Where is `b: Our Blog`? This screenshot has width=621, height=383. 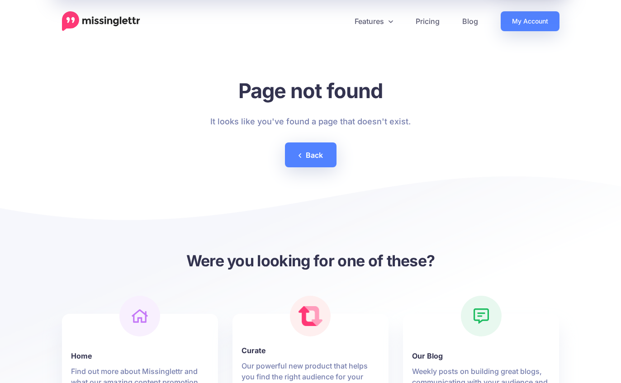
b: Our Blog is located at coordinates (481, 356).